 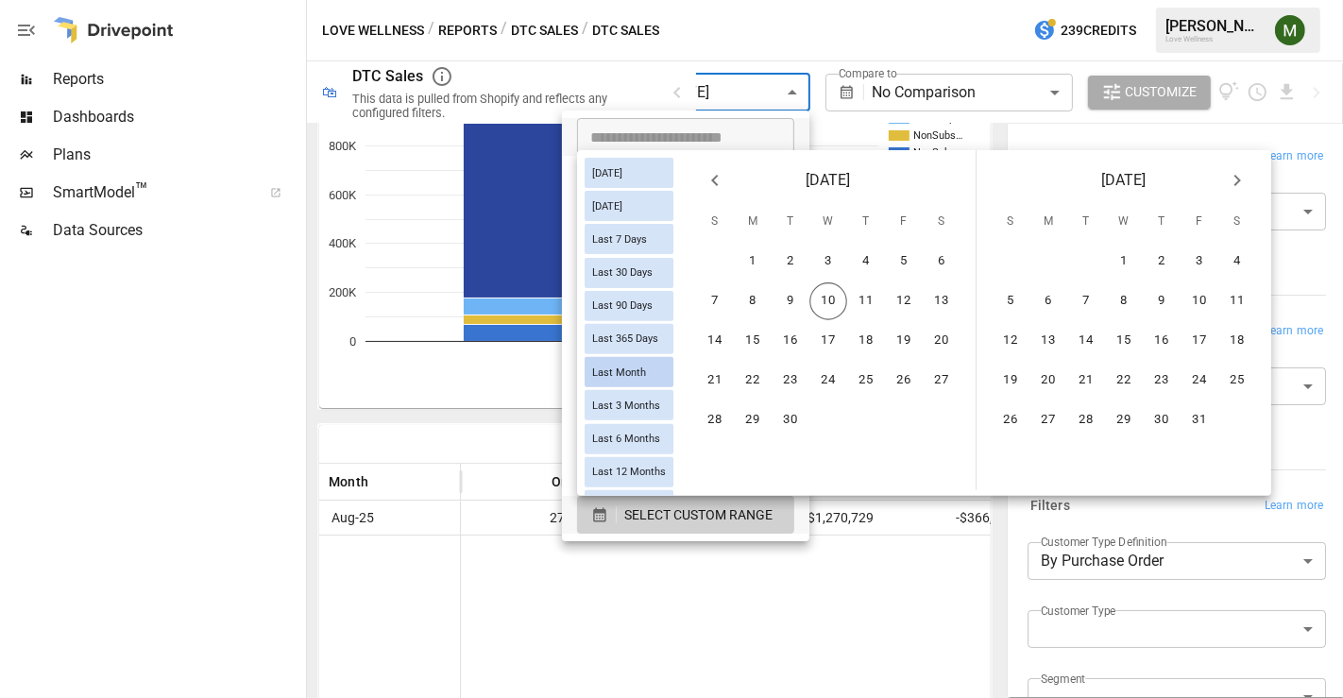 What do you see at coordinates (629, 405) in the screenshot?
I see `div: Last 3 Months` at bounding box center [629, 405].